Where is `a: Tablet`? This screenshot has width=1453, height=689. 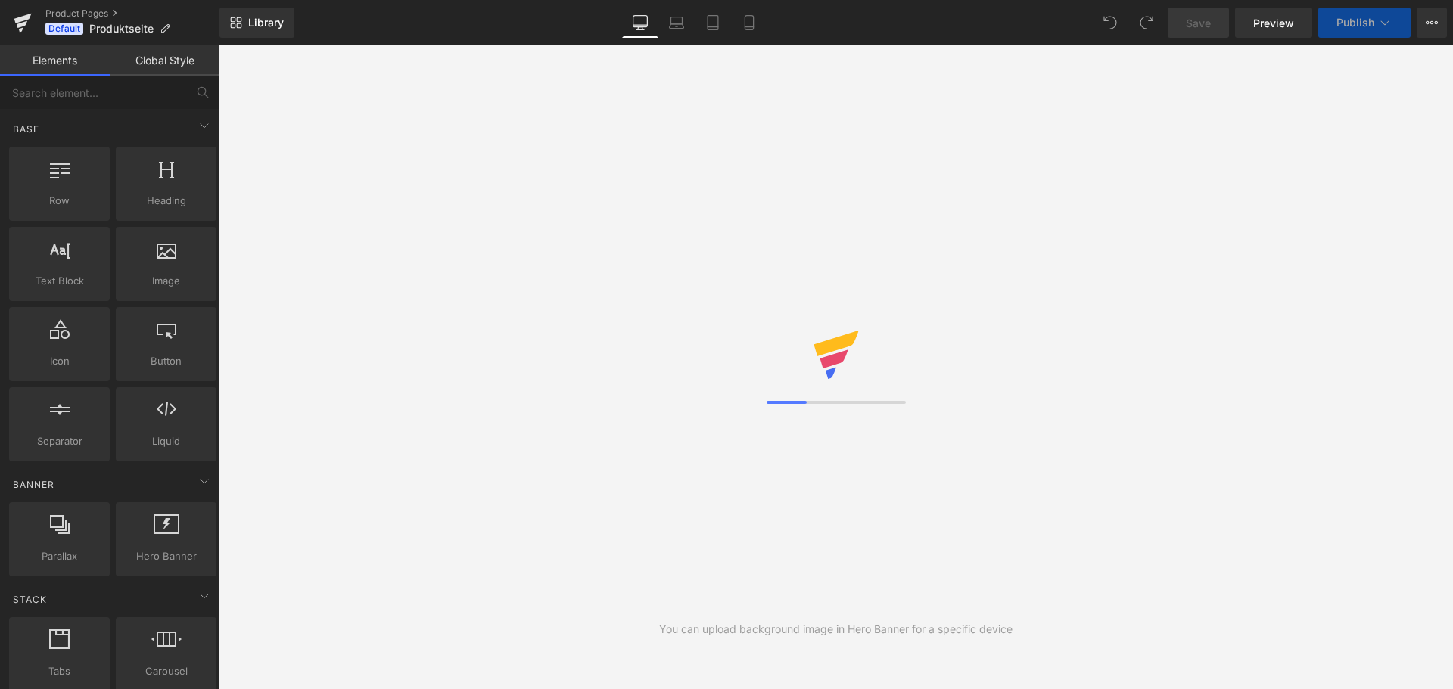 a: Tablet is located at coordinates (713, 23).